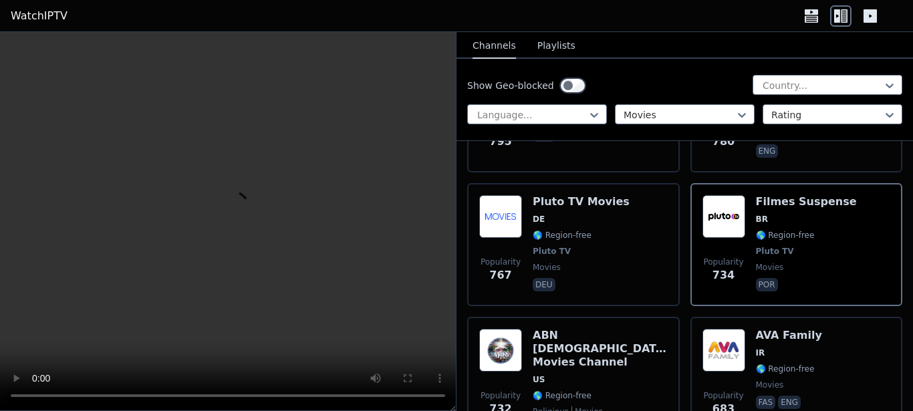  What do you see at coordinates (539, 380) in the screenshot?
I see `span: US` at bounding box center [539, 380].